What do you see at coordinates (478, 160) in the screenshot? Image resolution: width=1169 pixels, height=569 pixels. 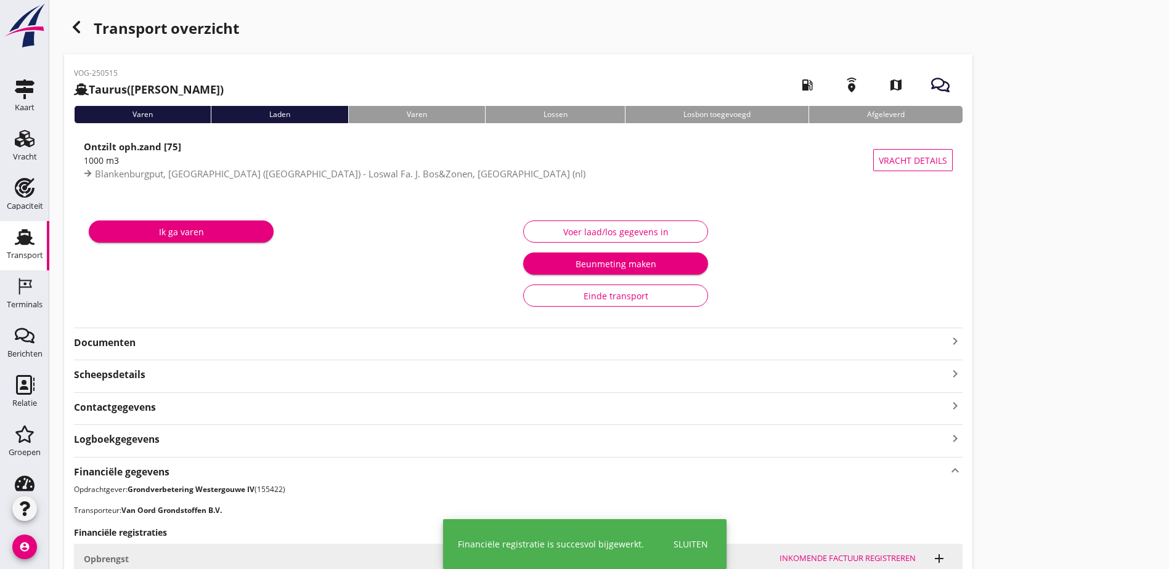 I see `div: 1000 m3` at bounding box center [478, 160].